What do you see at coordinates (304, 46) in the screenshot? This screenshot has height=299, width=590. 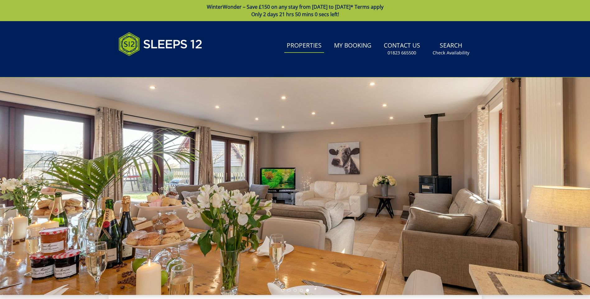 I see `a: Properties` at bounding box center [304, 46].